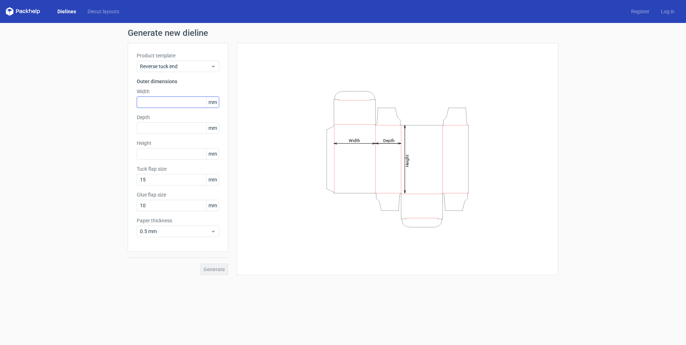  What do you see at coordinates (178, 81) in the screenshot?
I see `h3: Outer dimensions` at bounding box center [178, 81].